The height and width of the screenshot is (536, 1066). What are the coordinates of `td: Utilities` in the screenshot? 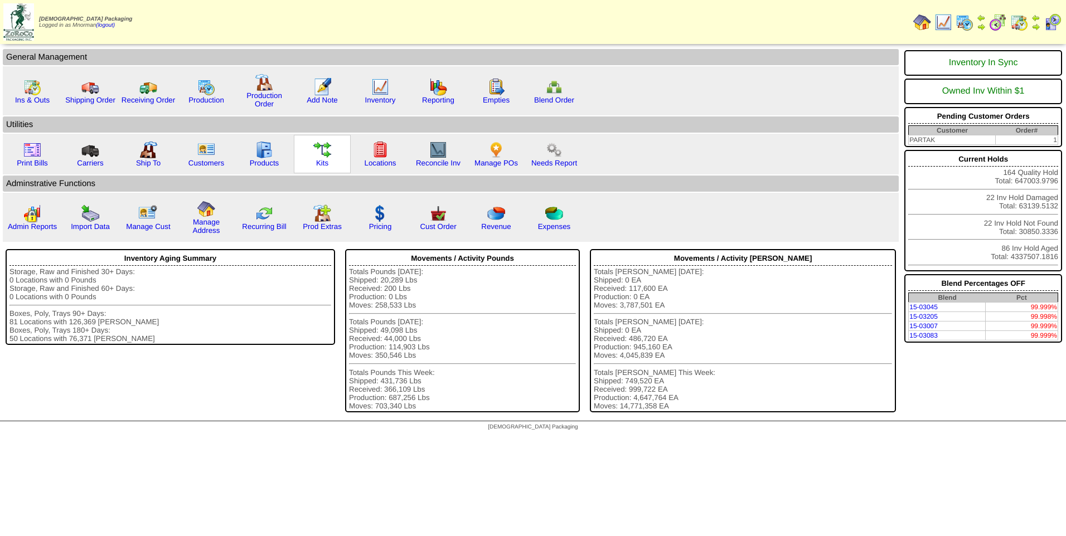 It's located at (451, 124).